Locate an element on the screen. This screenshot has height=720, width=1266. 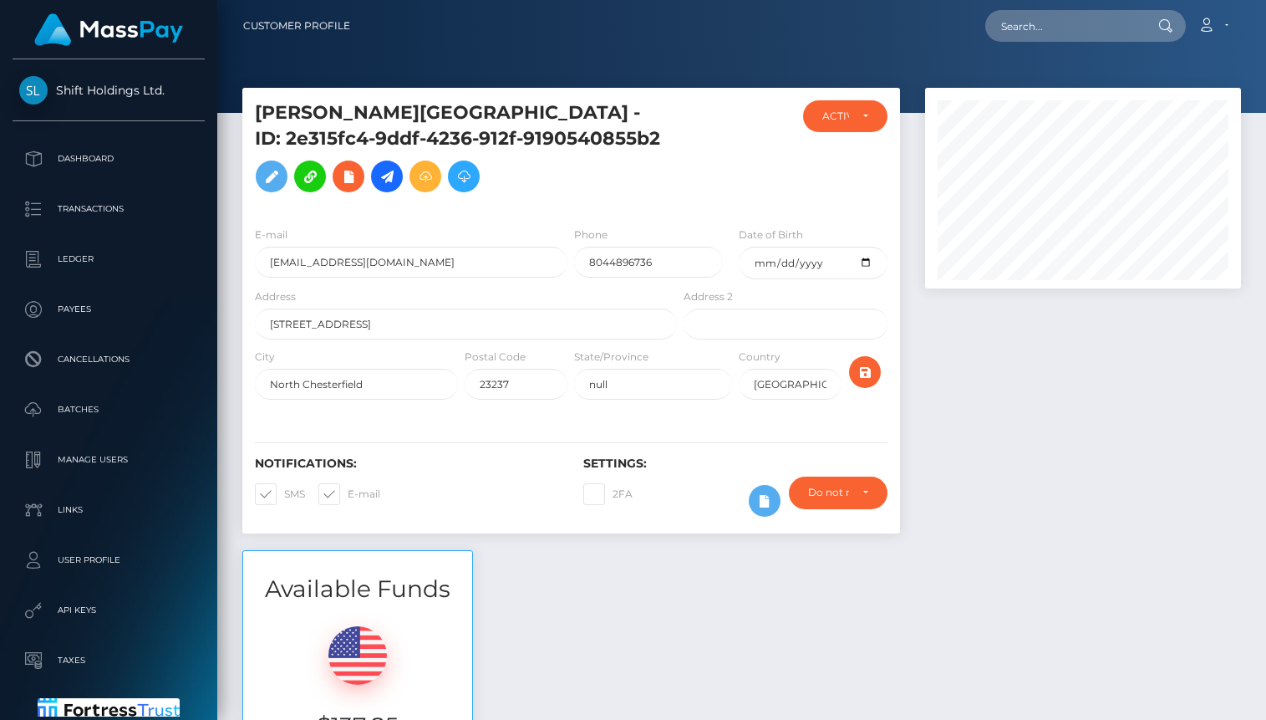
img: USD.png is located at coordinates (358, 655).